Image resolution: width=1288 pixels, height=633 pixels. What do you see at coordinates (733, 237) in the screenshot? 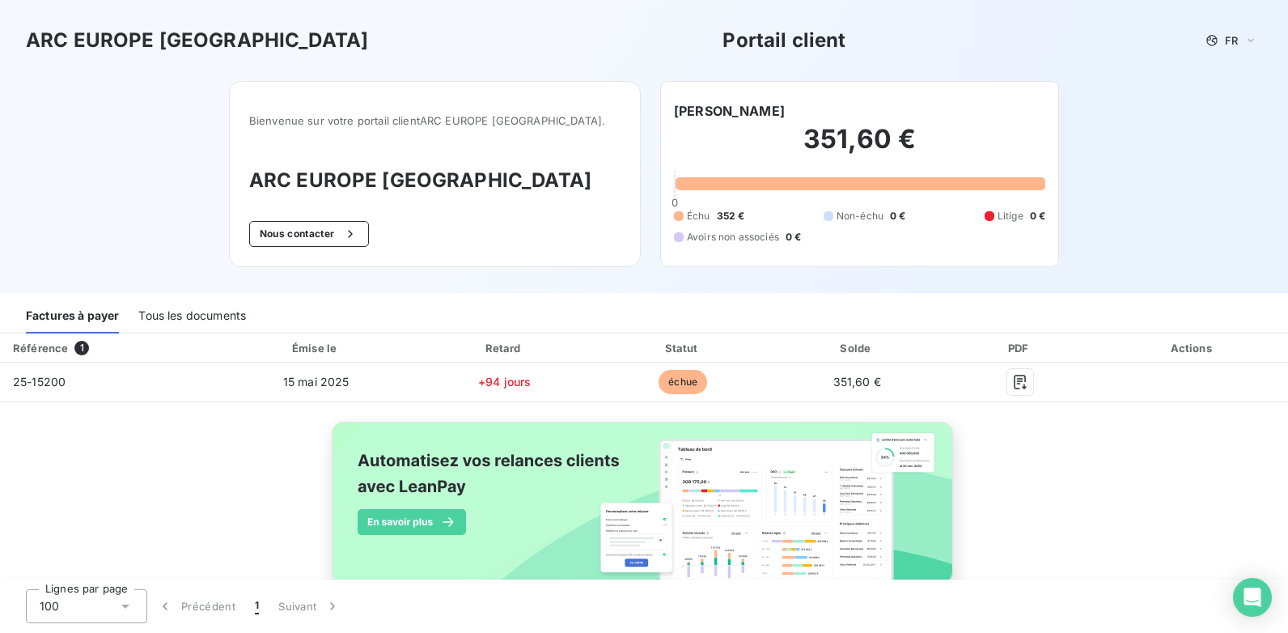
I see `span: Avoirs non associés` at bounding box center [733, 237].